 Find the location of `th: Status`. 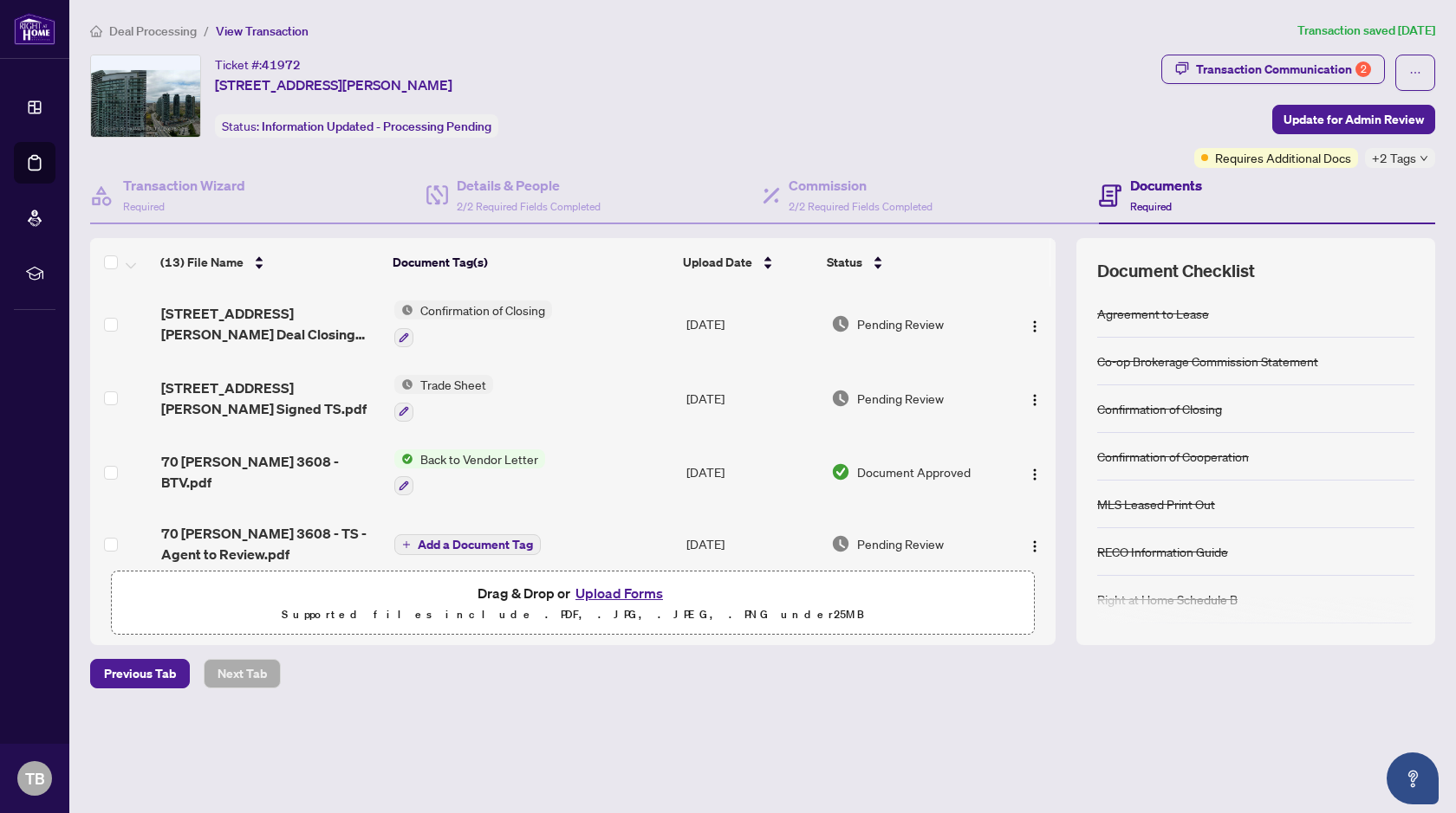

th: Status is located at coordinates (909, 263).